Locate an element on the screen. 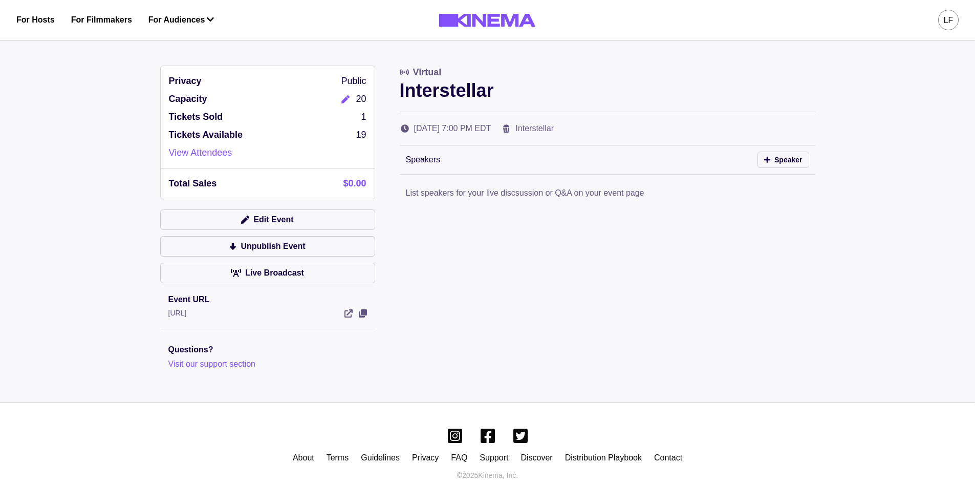  p: 19 is located at coordinates (361, 135).